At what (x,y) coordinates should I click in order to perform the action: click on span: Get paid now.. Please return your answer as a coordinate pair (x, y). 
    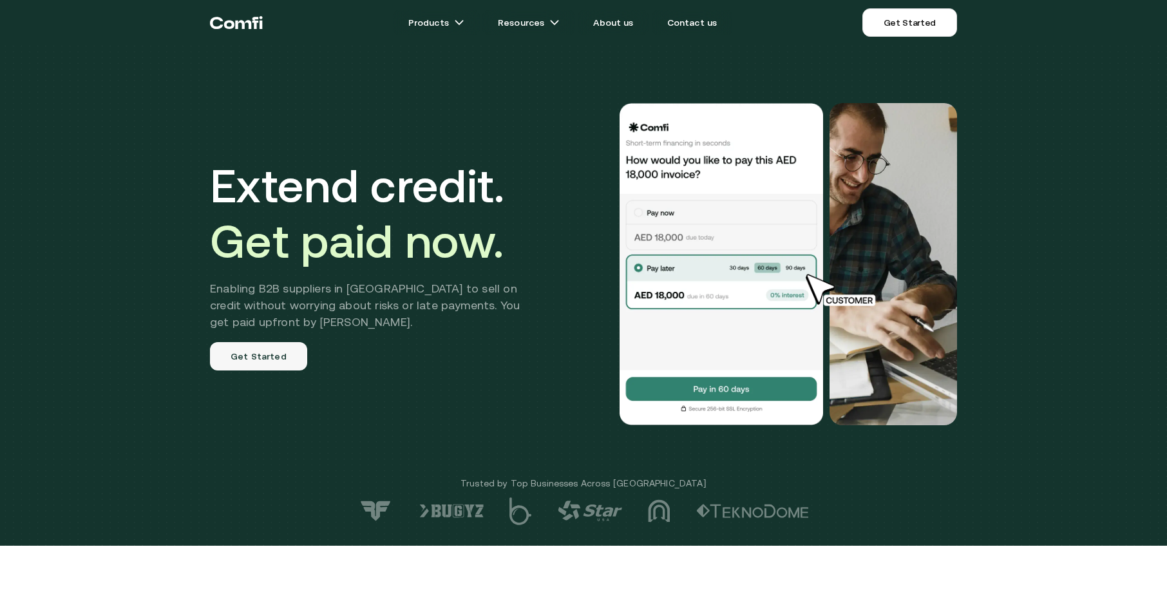
    Looking at the image, I should click on (357, 241).